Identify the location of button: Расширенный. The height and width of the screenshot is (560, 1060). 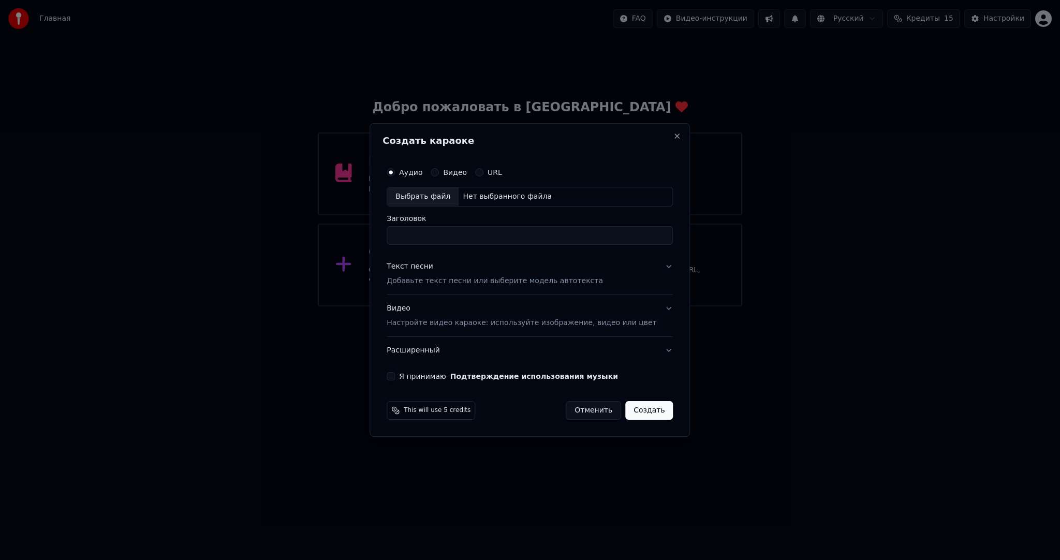
(530, 350).